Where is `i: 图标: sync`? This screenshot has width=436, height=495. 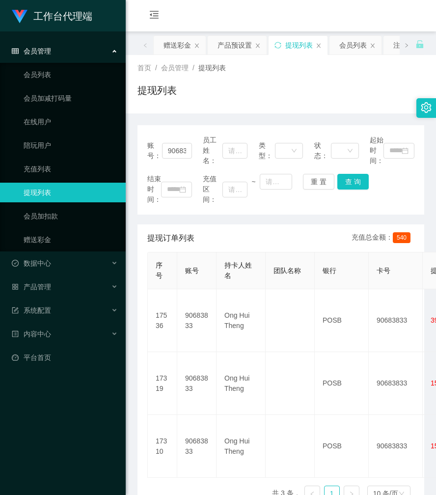 i: 图标: sync is located at coordinates (278, 45).